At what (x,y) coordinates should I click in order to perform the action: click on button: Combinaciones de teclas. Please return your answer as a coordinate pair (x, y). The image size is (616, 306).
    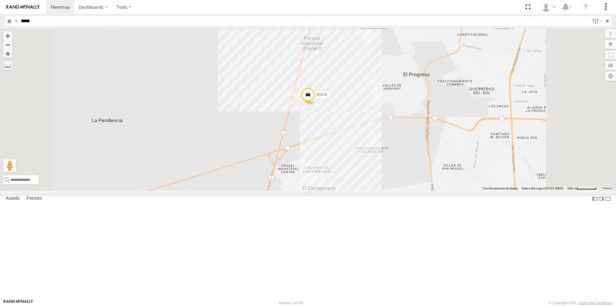
    Looking at the image, I should click on (500, 188).